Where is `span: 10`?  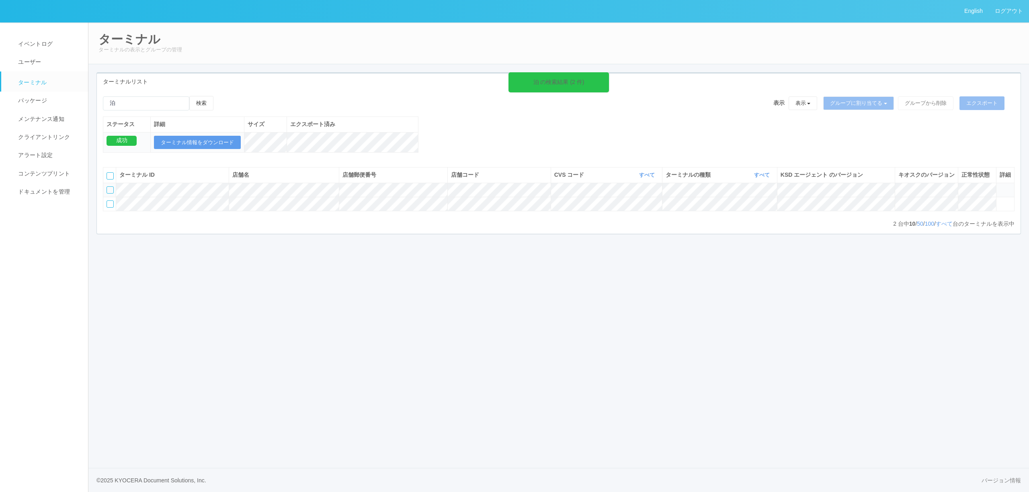
span: 10 is located at coordinates (913, 224).